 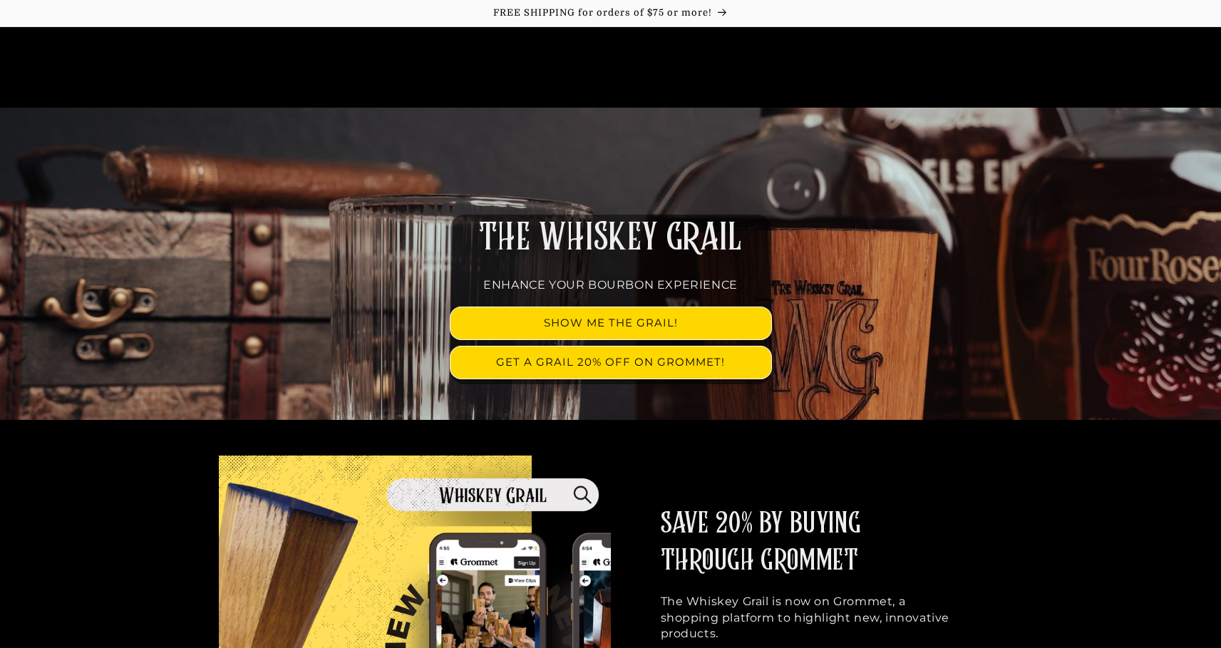 What do you see at coordinates (610, 13) in the screenshot?
I see `p: FREE SHIPPING for orders of $75 or more!` at bounding box center [610, 13].